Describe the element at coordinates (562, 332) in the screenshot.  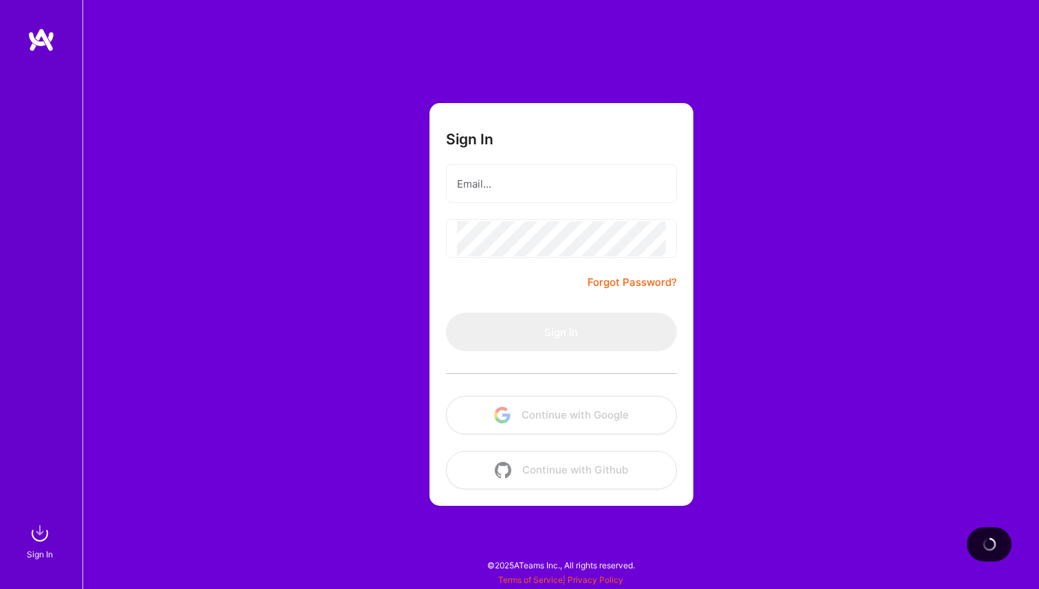
I see `button: Sign In` at that location.